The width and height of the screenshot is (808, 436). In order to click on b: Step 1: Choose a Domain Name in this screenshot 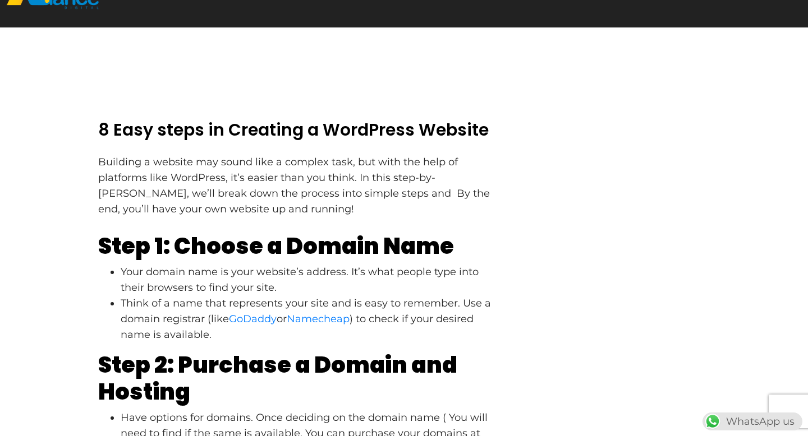, I will do `click(276, 246)`.